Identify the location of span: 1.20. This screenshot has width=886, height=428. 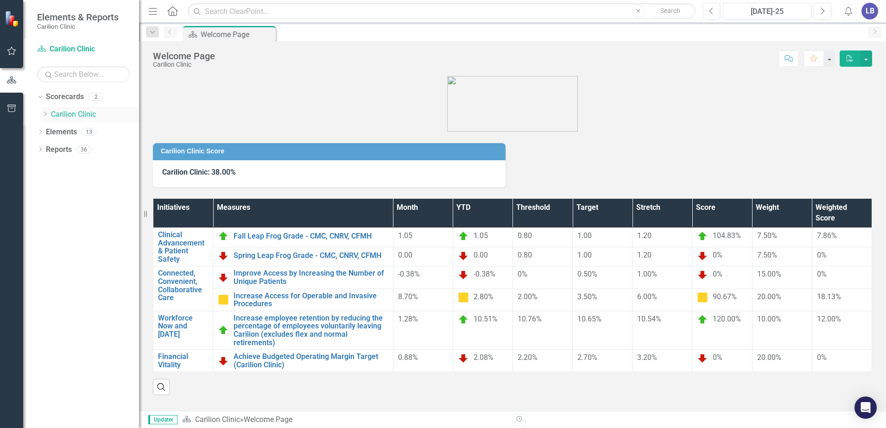
(644, 255).